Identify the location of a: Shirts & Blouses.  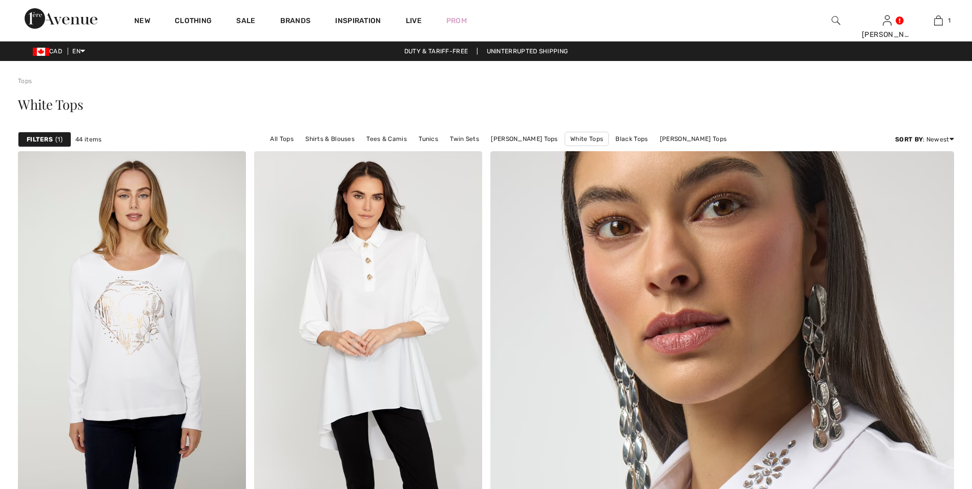
(330, 139).